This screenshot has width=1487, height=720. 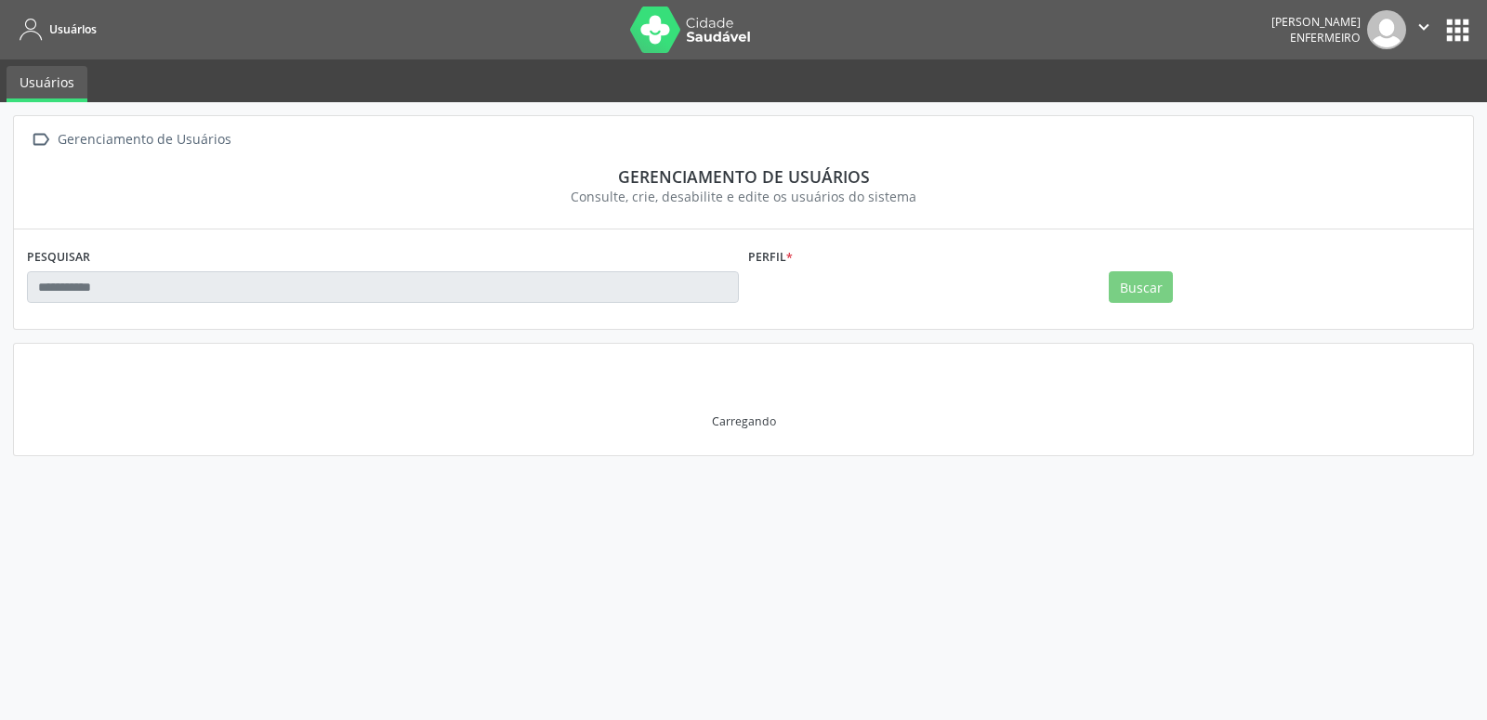 I want to click on div: Carregando, so click(x=743, y=421).